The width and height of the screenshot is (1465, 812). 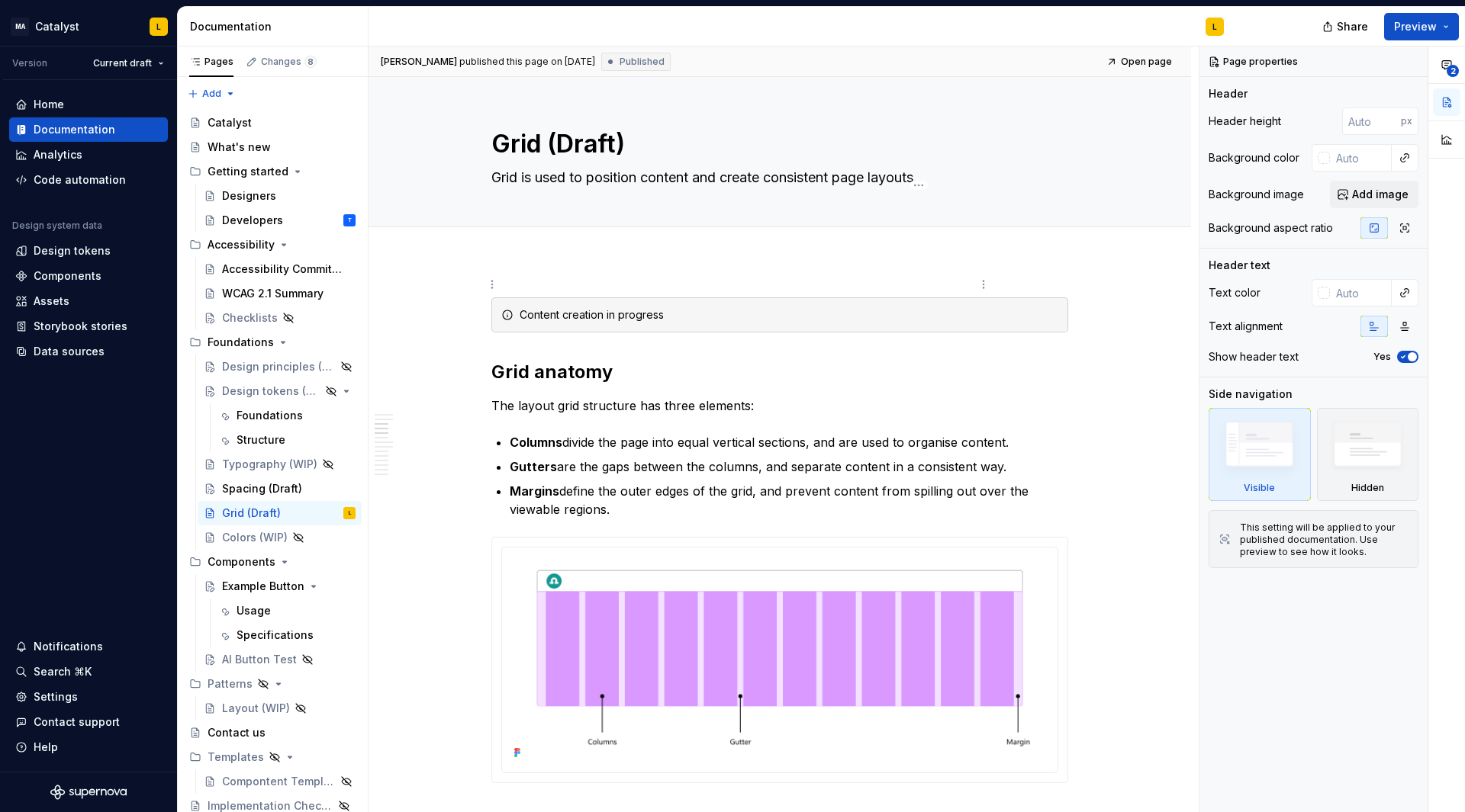 I want to click on div: Assets, so click(x=51, y=302).